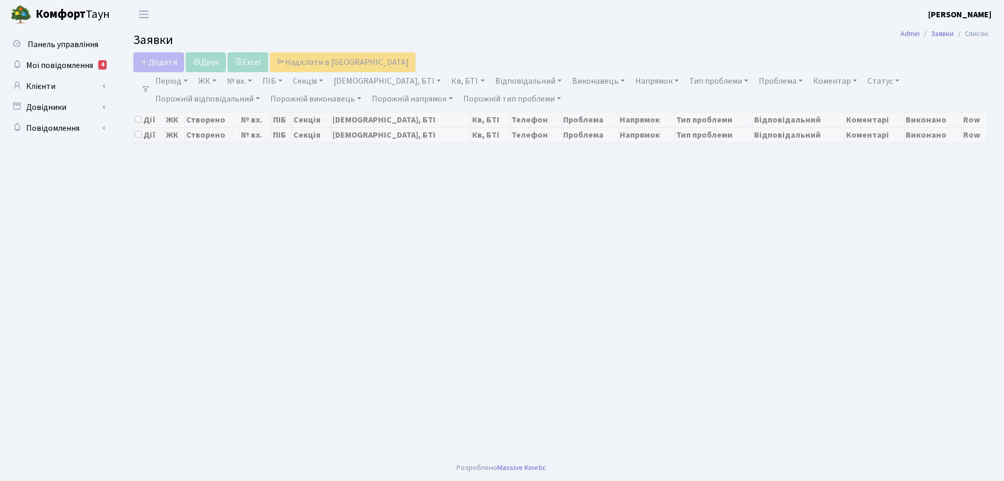 The height and width of the screenshot is (481, 1004). Describe the element at coordinates (207, 81) in the screenshot. I see `a: ЖК` at that location.